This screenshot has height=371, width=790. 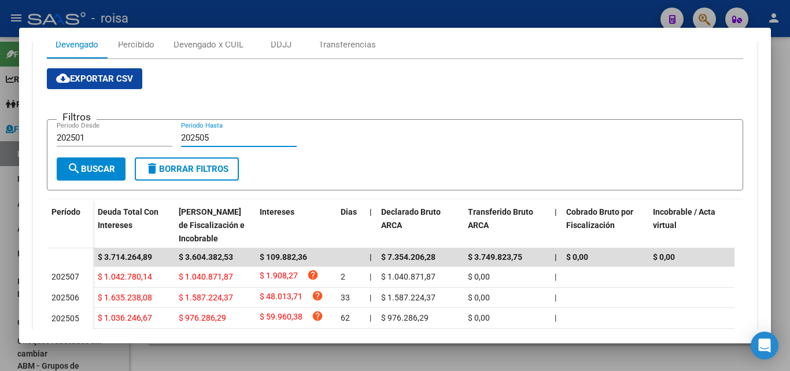 What do you see at coordinates (125, 297) in the screenshot?
I see `span: $ 1.635.238,08` at bounding box center [125, 297].